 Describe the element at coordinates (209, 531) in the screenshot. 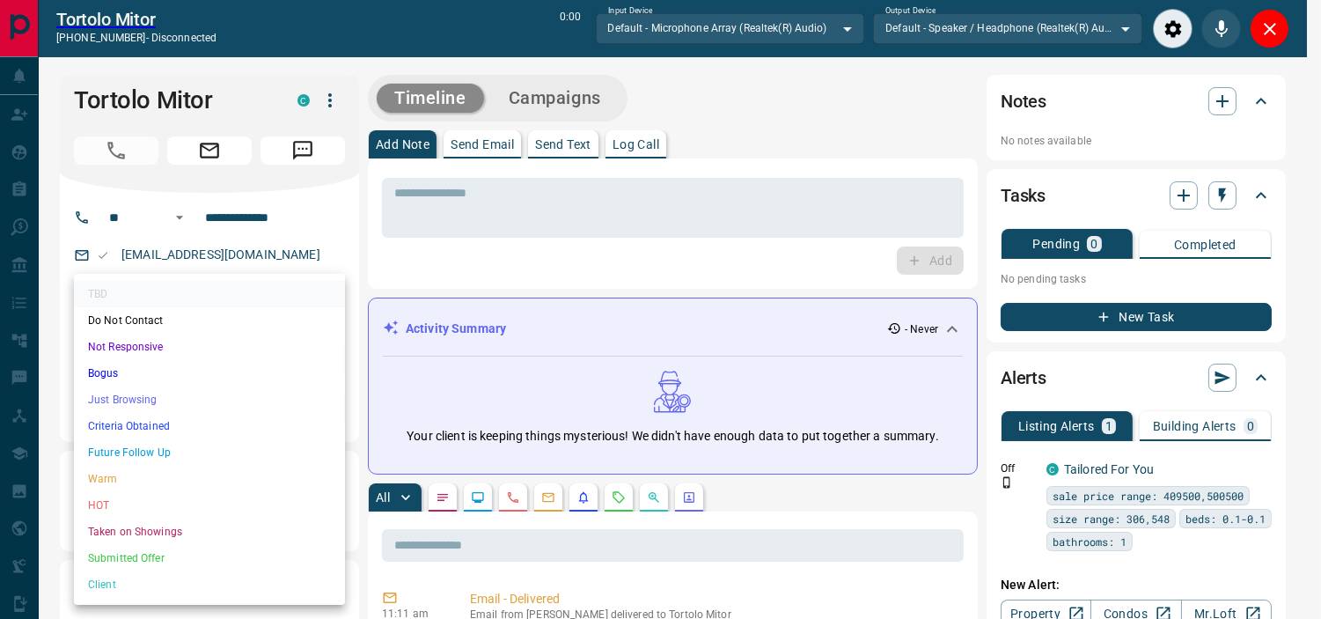

I see `li: Taken on Showings` at that location.